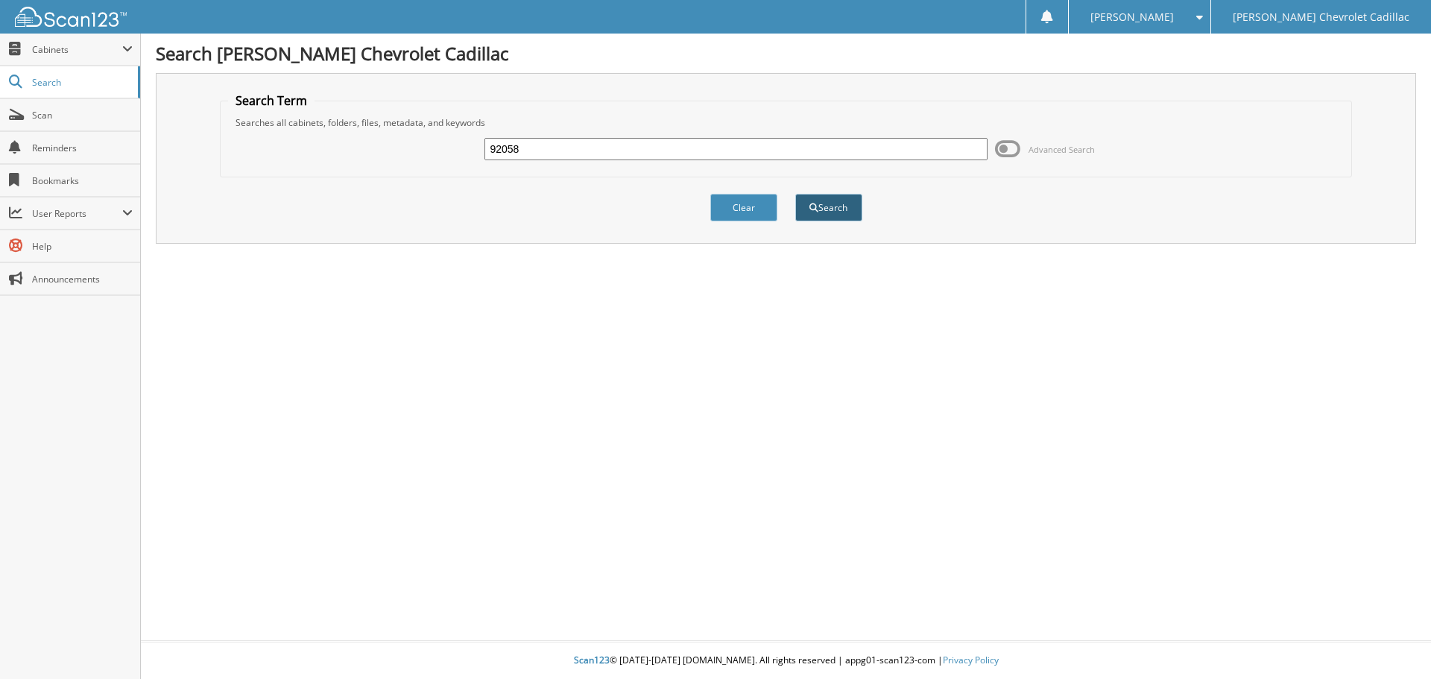 The width and height of the screenshot is (1431, 679). What do you see at coordinates (82, 279) in the screenshot?
I see `span: Announcements` at bounding box center [82, 279].